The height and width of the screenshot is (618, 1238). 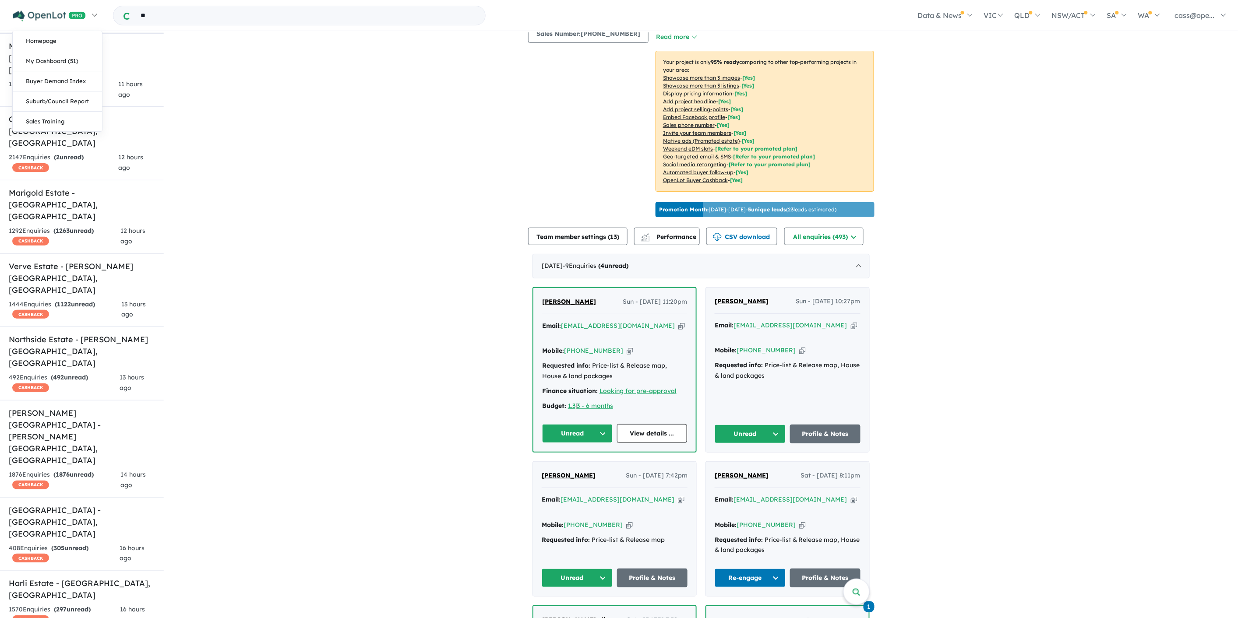 I want to click on u: Add project headline, so click(x=689, y=101).